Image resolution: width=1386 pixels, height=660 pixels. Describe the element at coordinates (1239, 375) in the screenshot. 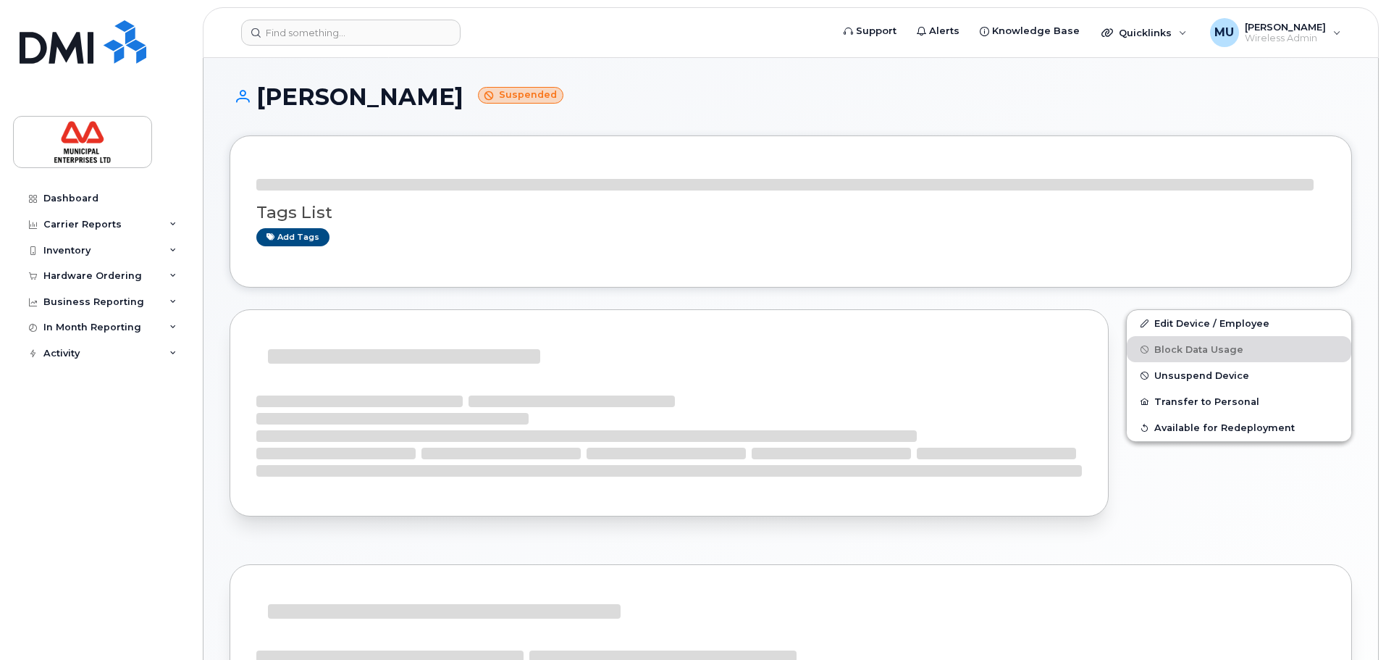

I see `button: Unsuspend Device` at that location.